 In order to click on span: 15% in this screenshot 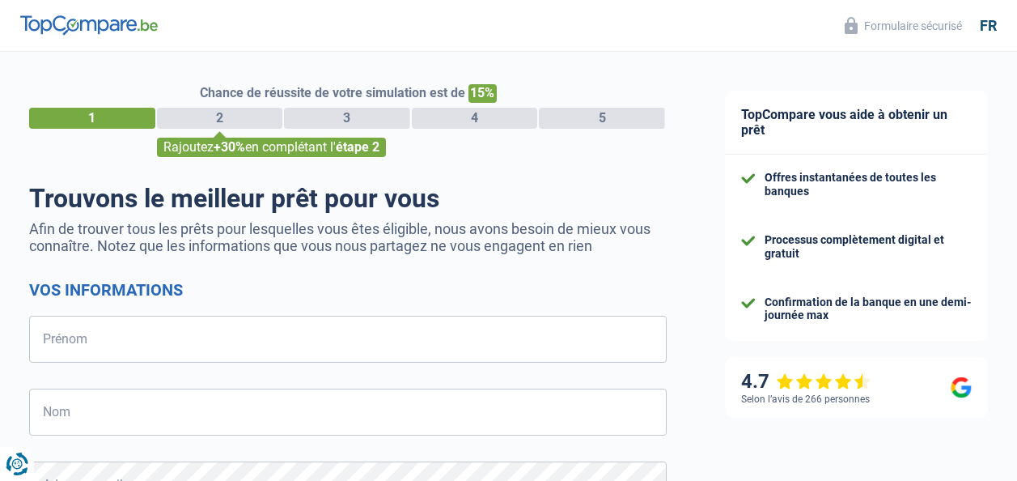, I will do `click(482, 93)`.